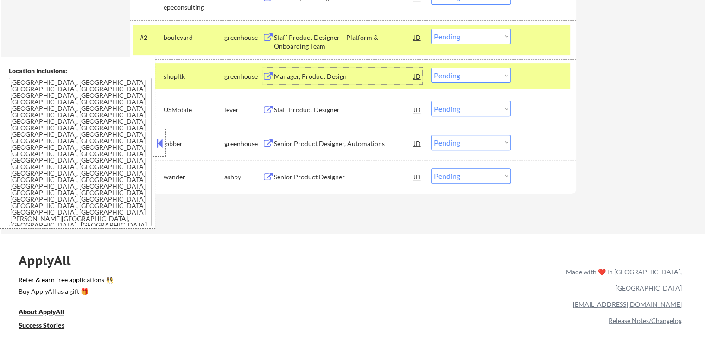 The width and height of the screenshot is (705, 342). I want to click on a: Success Stories, so click(48, 326).